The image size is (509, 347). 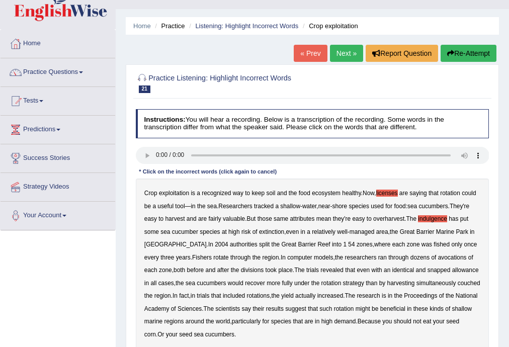 What do you see at coordinates (297, 321) in the screenshot?
I see `b: that` at bounding box center [297, 321].